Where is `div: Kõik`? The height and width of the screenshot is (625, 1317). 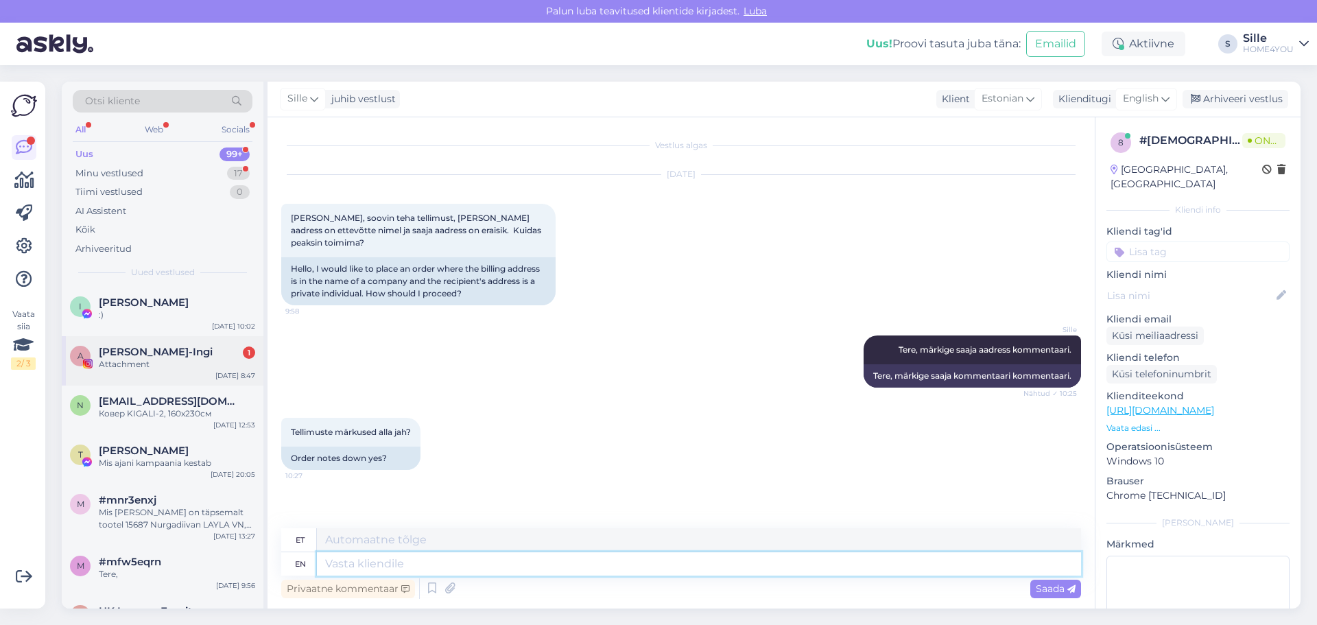
div: Kõik is located at coordinates (85, 230).